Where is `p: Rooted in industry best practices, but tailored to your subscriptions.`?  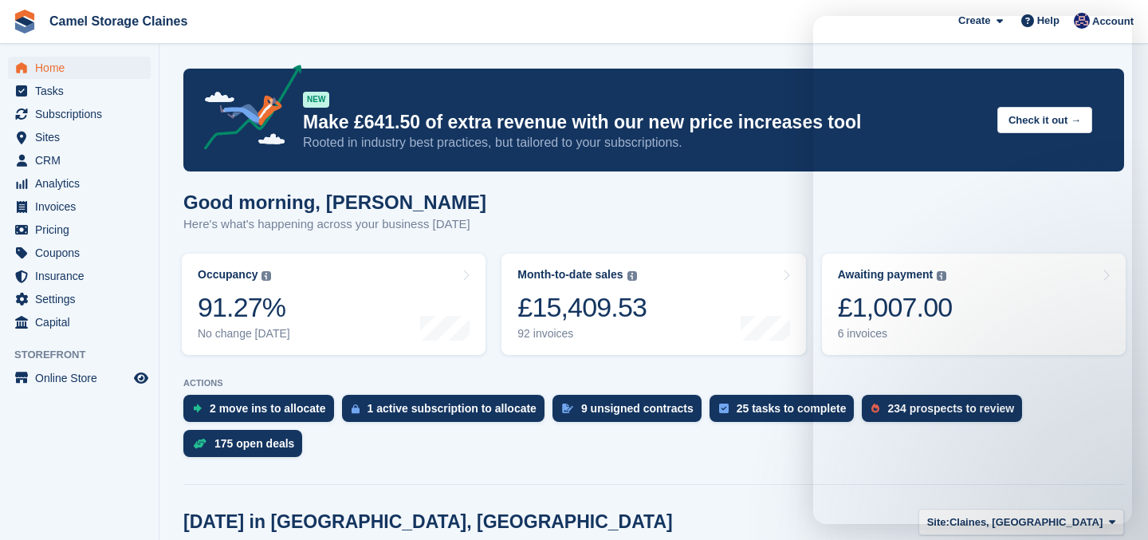
p: Rooted in industry best practices, but tailored to your subscriptions. is located at coordinates (643, 143).